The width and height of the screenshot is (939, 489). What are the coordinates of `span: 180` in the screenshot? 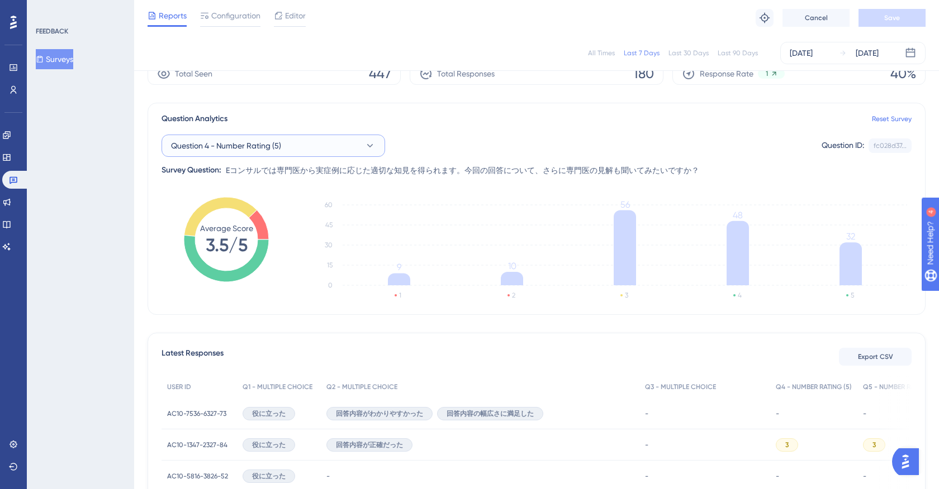 It's located at (643, 74).